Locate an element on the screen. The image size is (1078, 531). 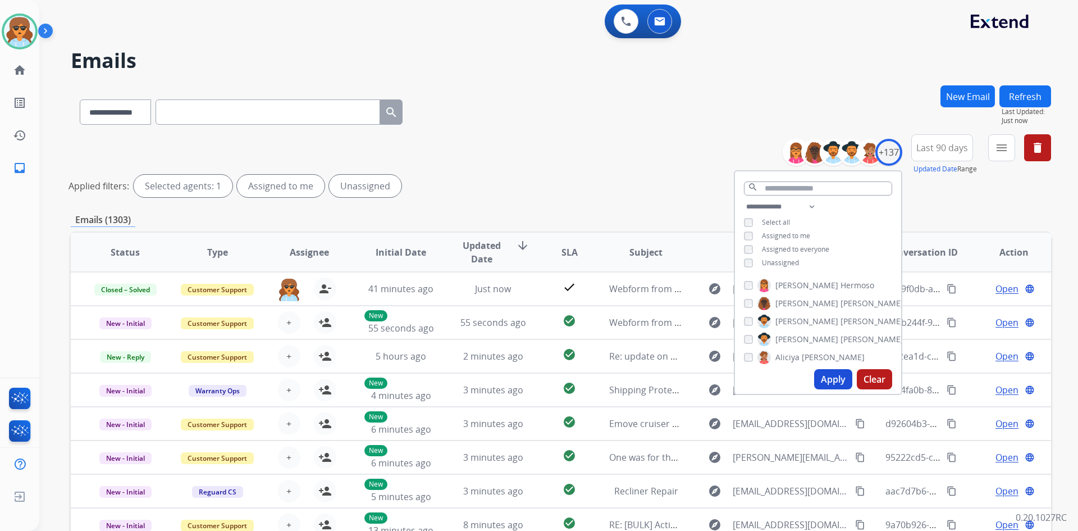
span: Assignee is located at coordinates (309, 252).